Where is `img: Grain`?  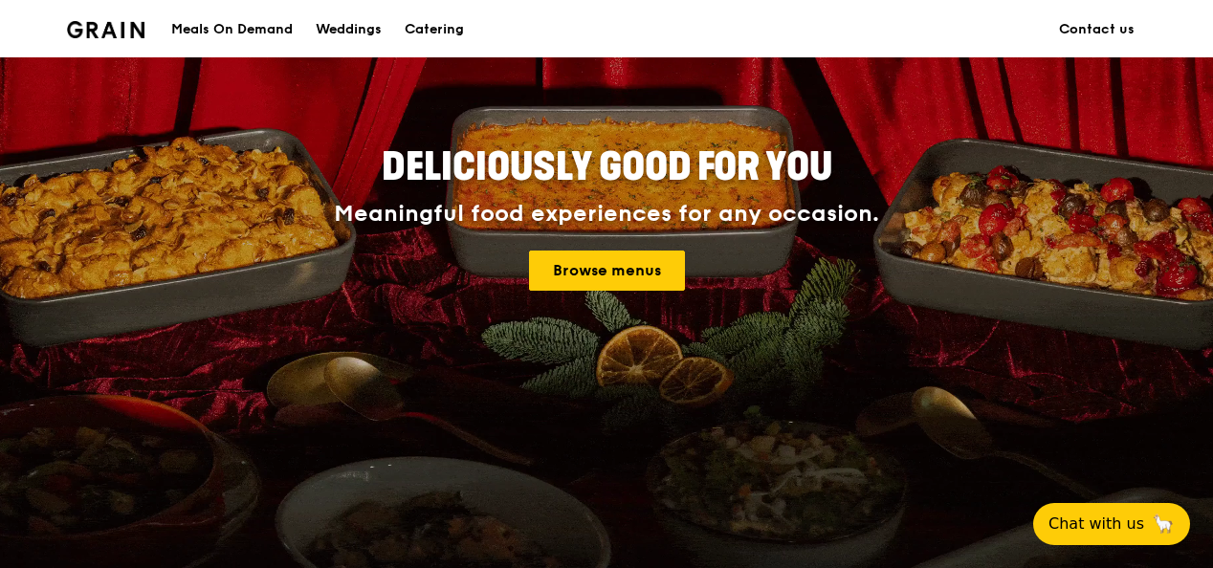
img: Grain is located at coordinates (105, 30).